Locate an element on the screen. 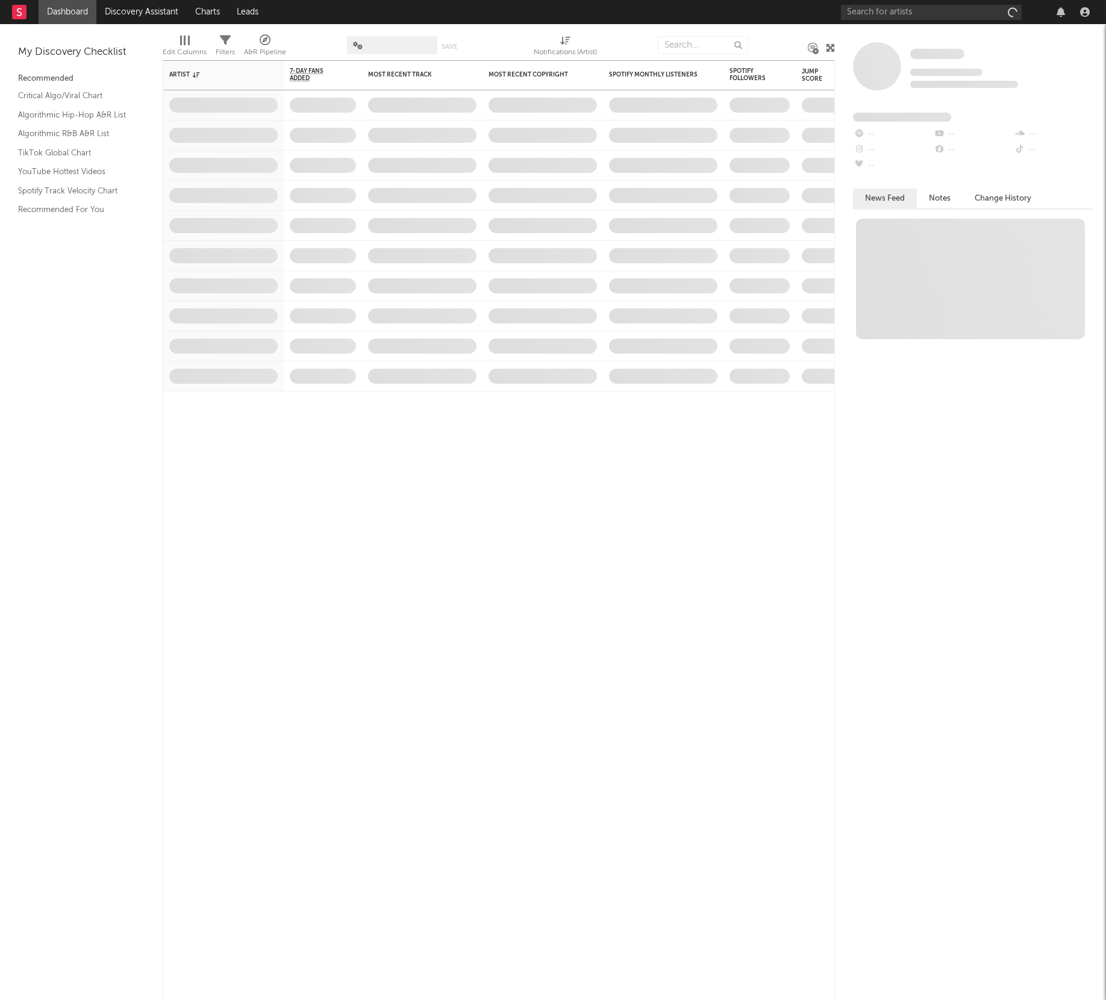  div: My Discovery Checklist is located at coordinates (81, 52).